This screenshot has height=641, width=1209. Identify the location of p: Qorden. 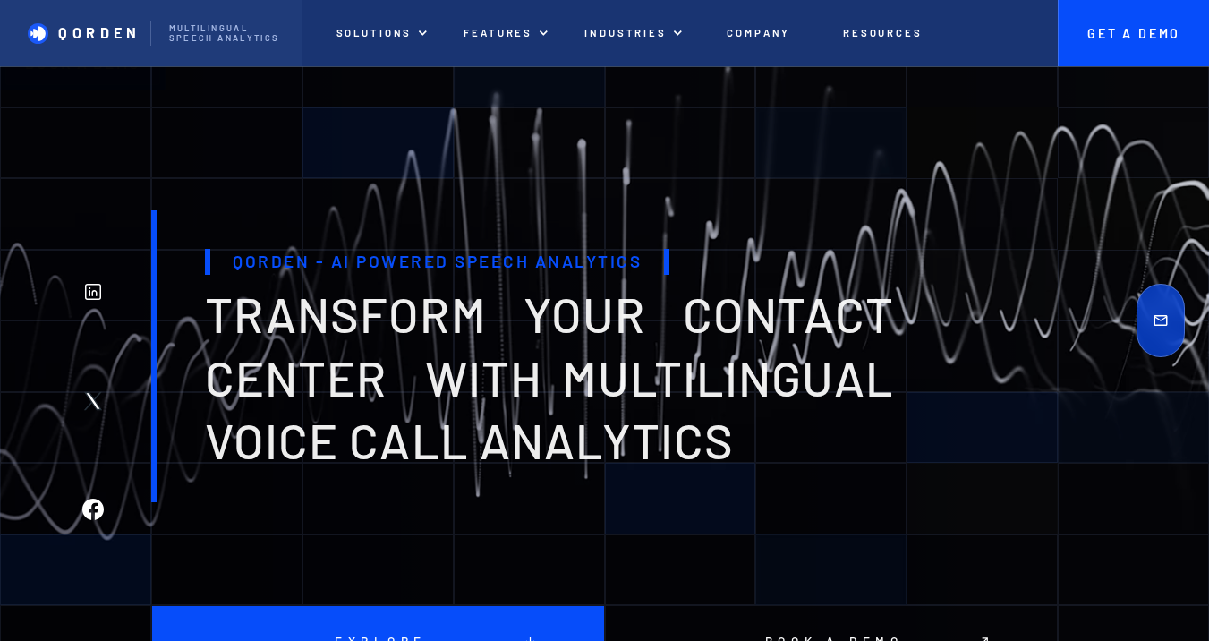
(99, 32).